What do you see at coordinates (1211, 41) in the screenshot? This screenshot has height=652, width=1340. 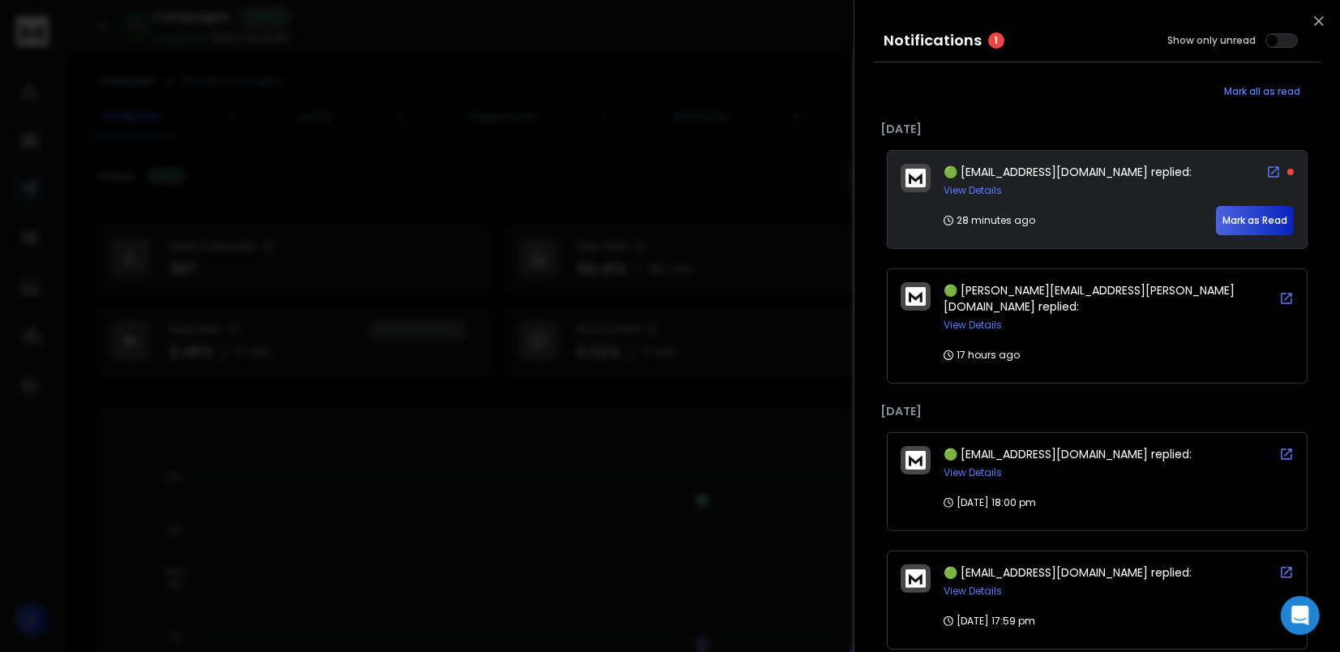 I see `label: Show only unread` at bounding box center [1211, 41].